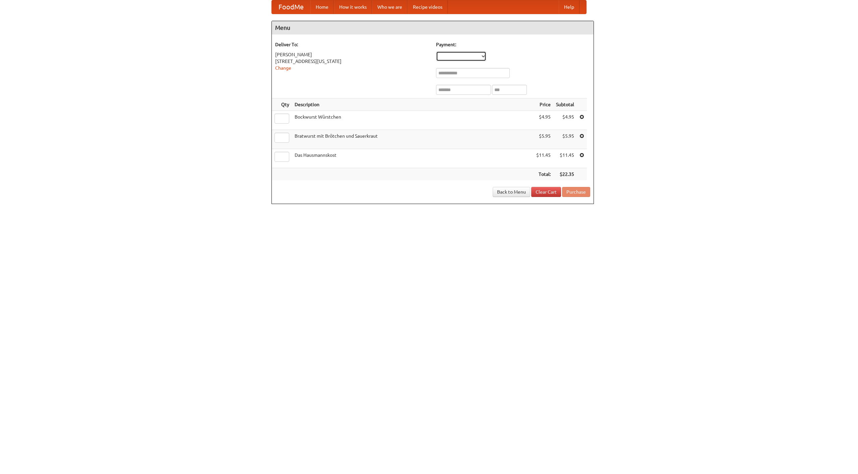 The width and height of the screenshot is (858, 474). Describe the element at coordinates (569, 7) in the screenshot. I see `a: Help` at that location.